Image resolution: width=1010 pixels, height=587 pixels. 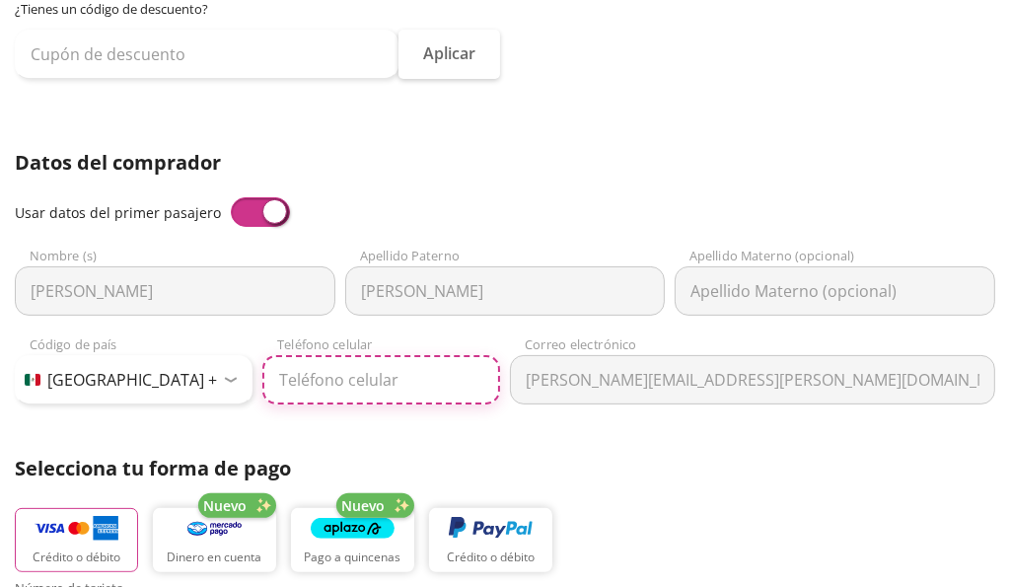 I want to click on input: Nombre (s), so click(x=174, y=291).